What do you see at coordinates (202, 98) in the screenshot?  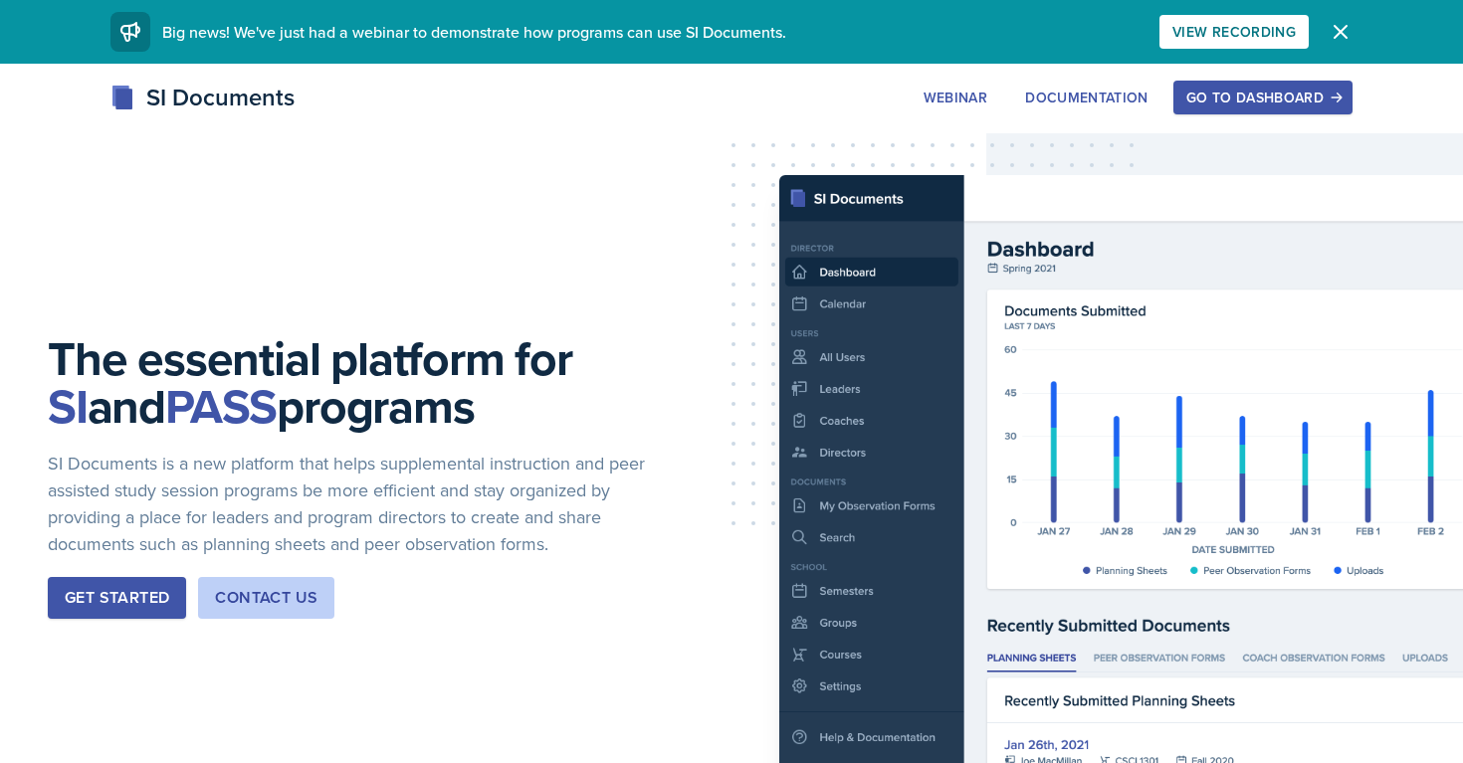 I see `div: SI Documents` at bounding box center [202, 98].